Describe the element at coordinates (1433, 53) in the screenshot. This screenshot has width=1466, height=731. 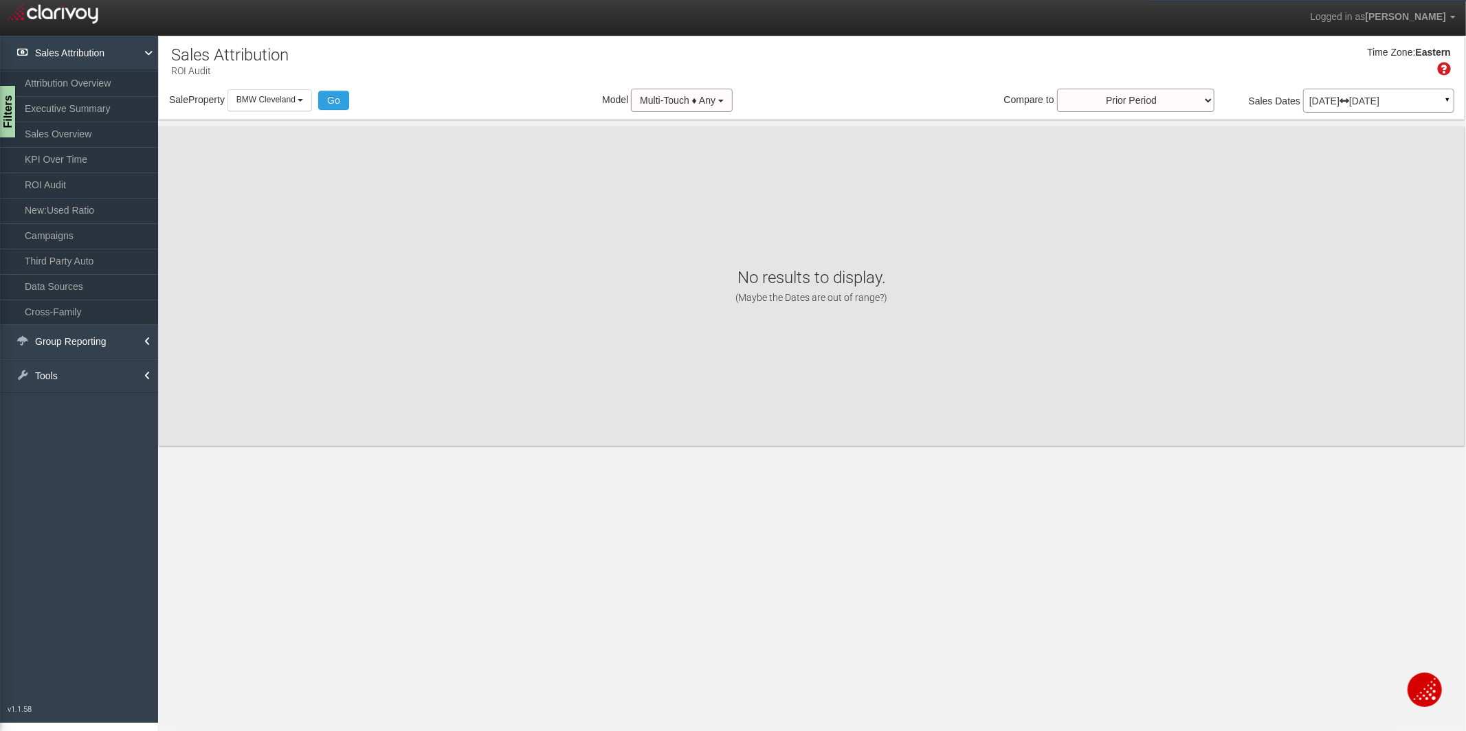
I see `div: Eastern` at that location.